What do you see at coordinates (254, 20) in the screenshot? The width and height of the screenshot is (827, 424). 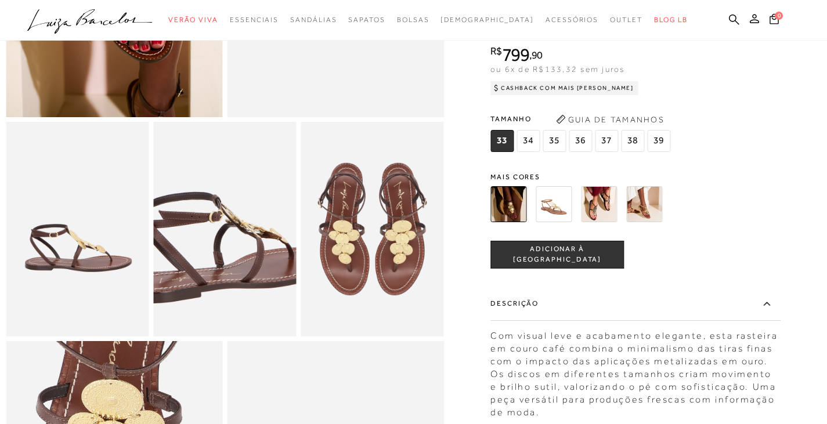 I see `span: Essenciais` at bounding box center [254, 20].